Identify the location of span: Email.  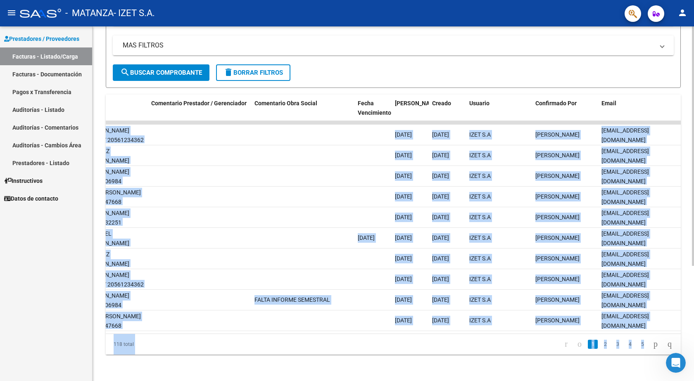
(609, 103).